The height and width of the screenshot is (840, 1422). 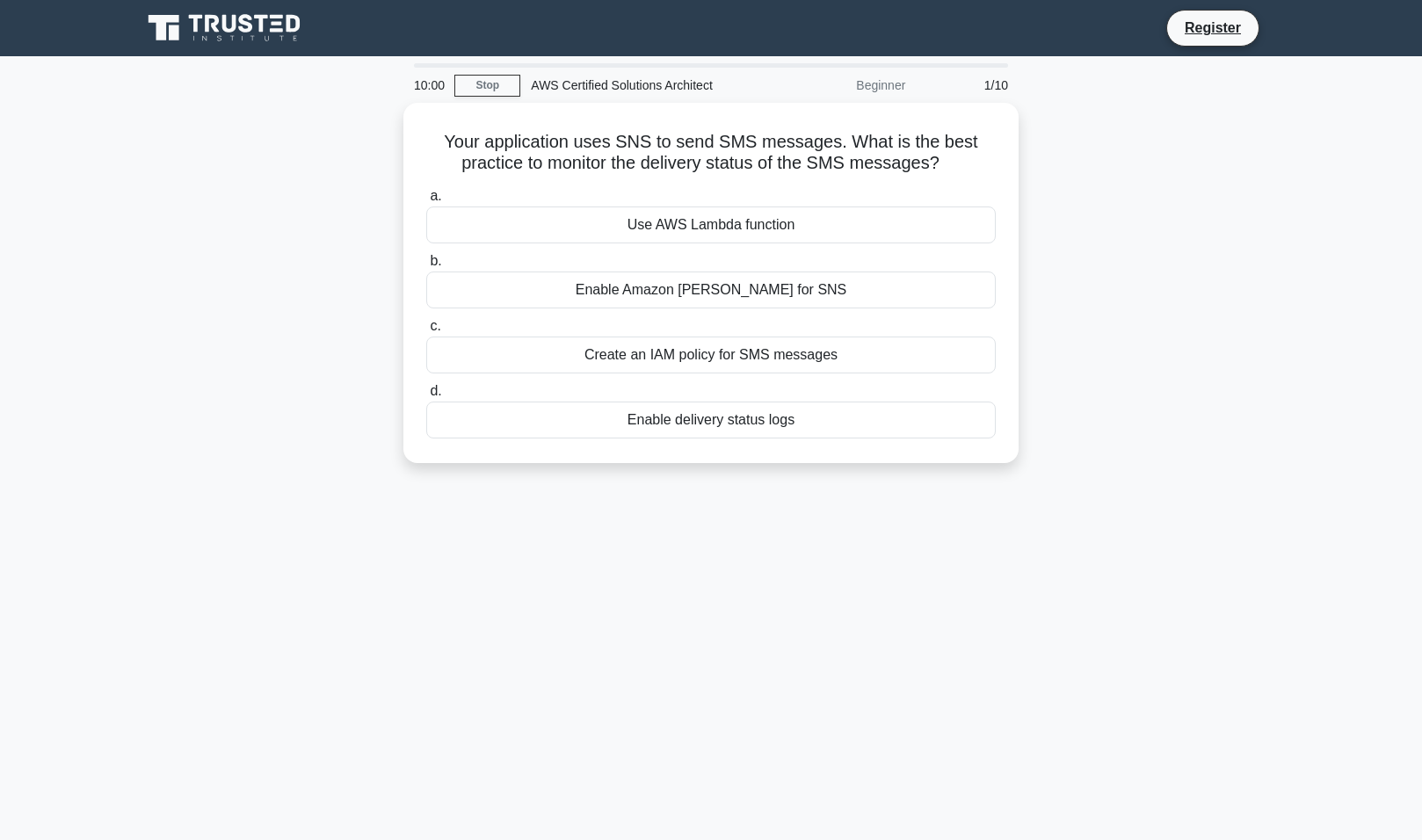 I want to click on div: 1/10, so click(x=967, y=85).